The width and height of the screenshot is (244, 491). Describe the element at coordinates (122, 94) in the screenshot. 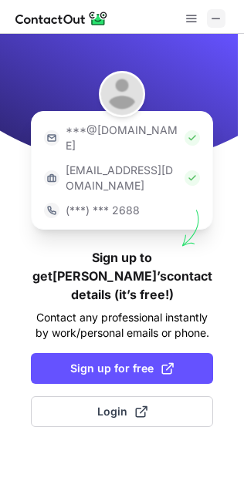

I see `img: Doris Deleon` at that location.